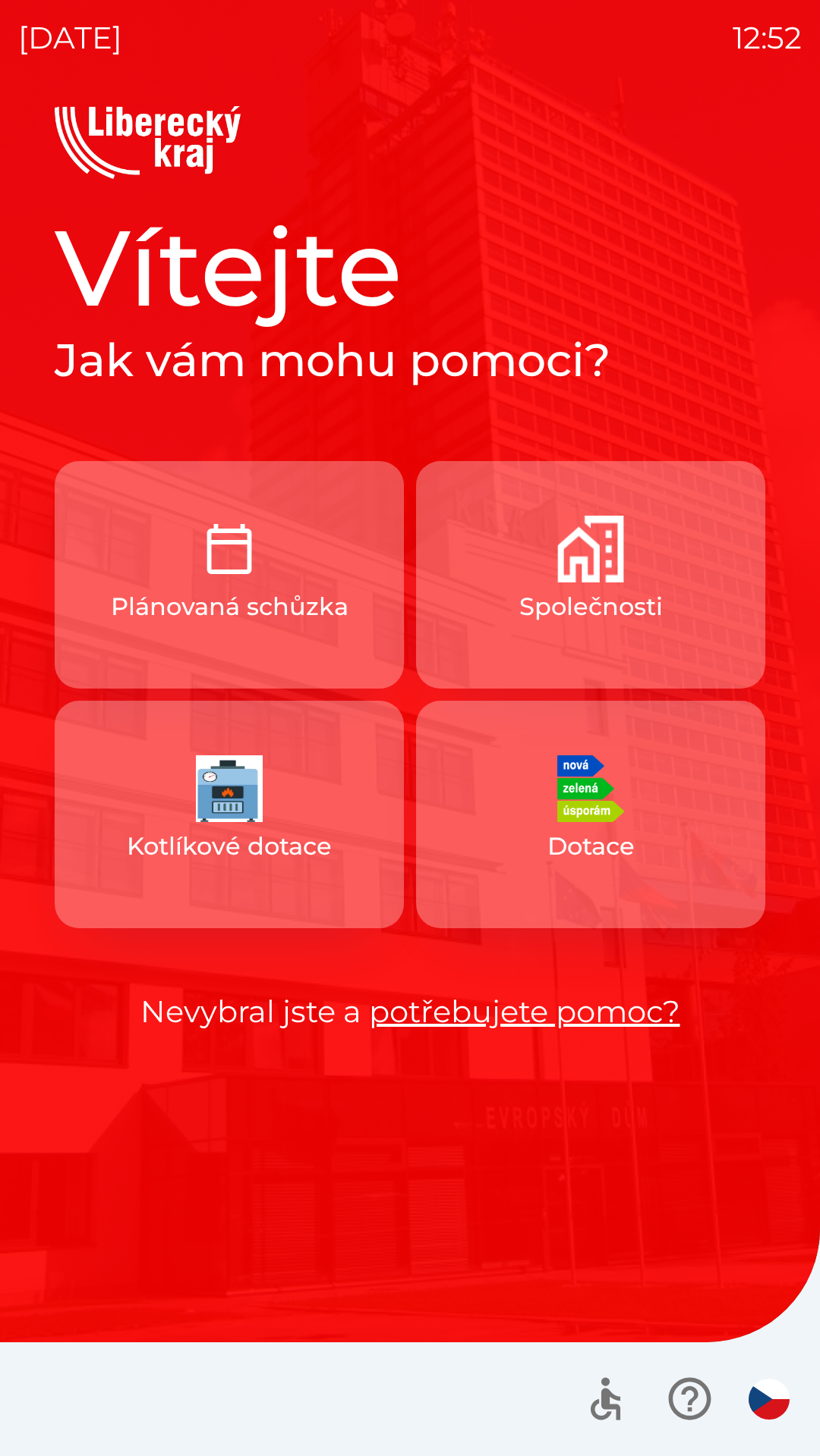 This screenshot has width=820, height=1456. Describe the element at coordinates (410, 268) in the screenshot. I see `h1: Vítejte` at that location.